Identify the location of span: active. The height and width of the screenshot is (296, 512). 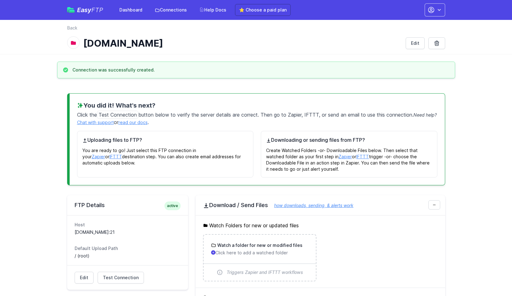
(173, 206).